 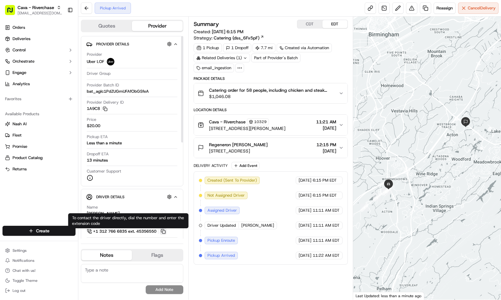 I want to click on button: Settings, so click(x=39, y=250).